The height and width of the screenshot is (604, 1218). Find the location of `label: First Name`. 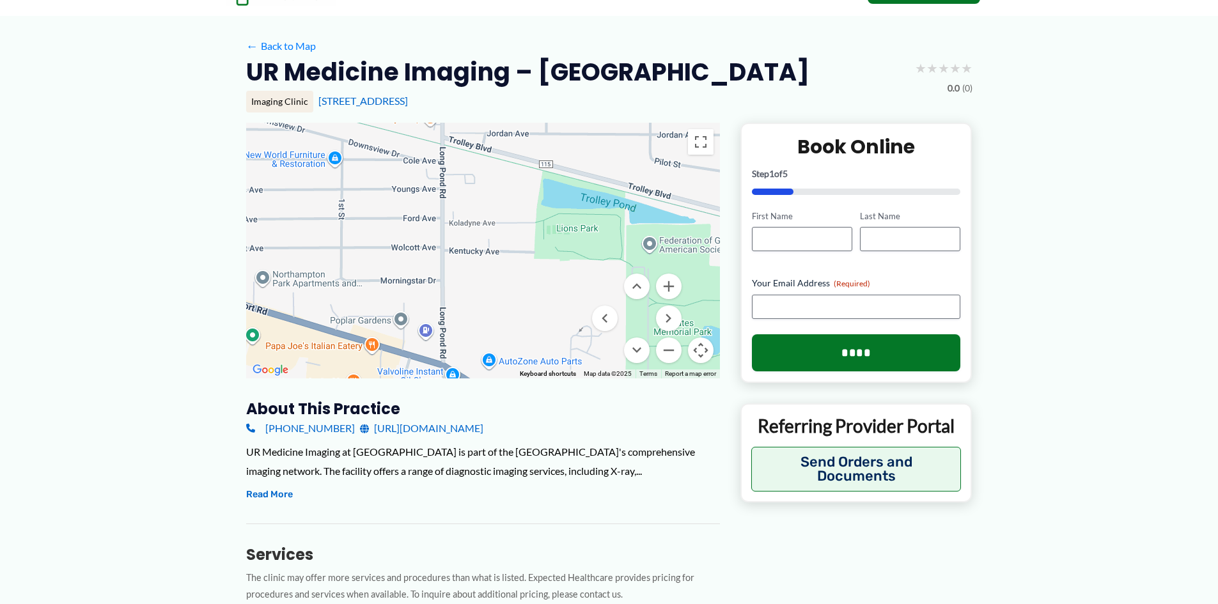

label: First Name is located at coordinates (802, 216).